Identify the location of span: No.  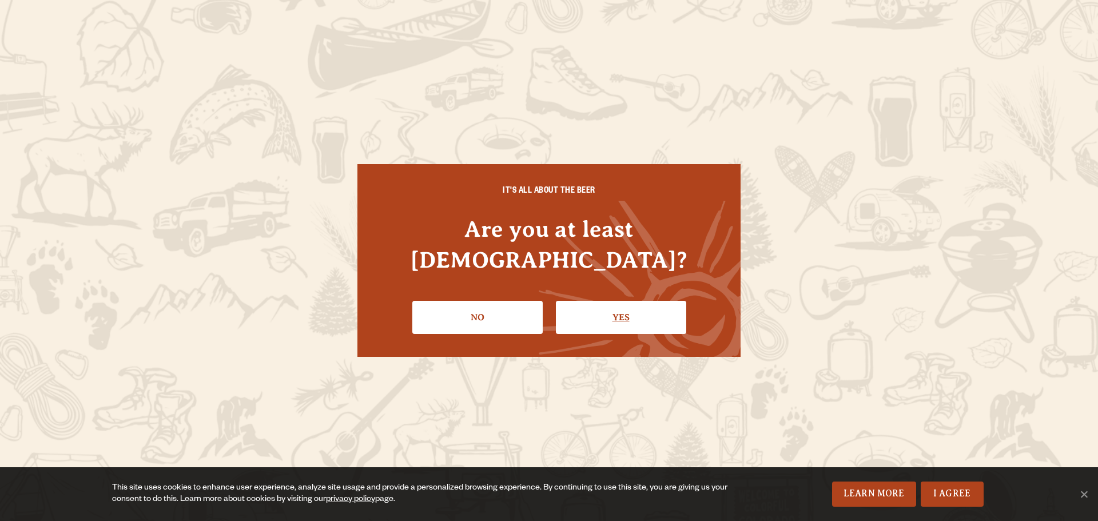
(1084, 494).